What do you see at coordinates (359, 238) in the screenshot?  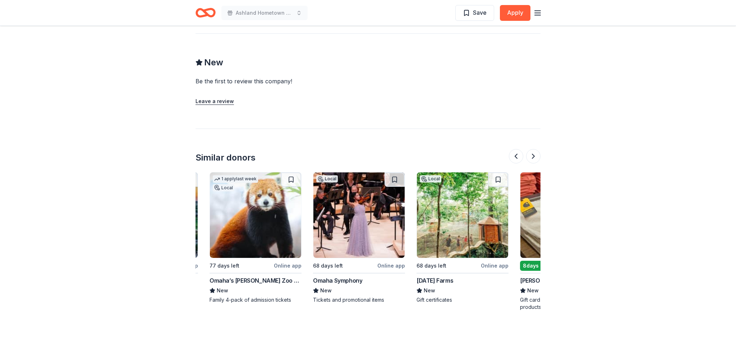 I see `a: Image for Omaha SymphonyLocal68 days leftOnline appOmaha SymphonyNewTickets and promotional items` at bounding box center [359, 238].